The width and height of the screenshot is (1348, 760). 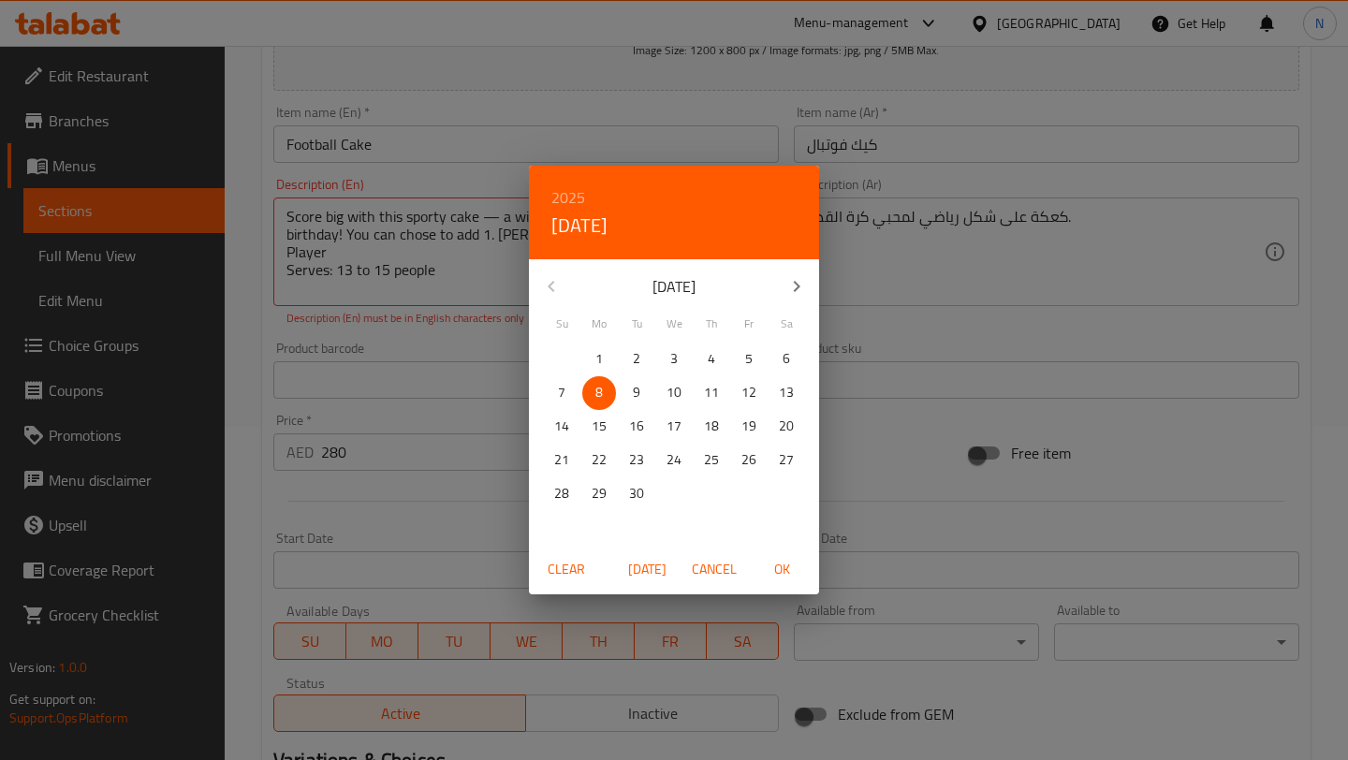 I want to click on button: 20, so click(x=786, y=427).